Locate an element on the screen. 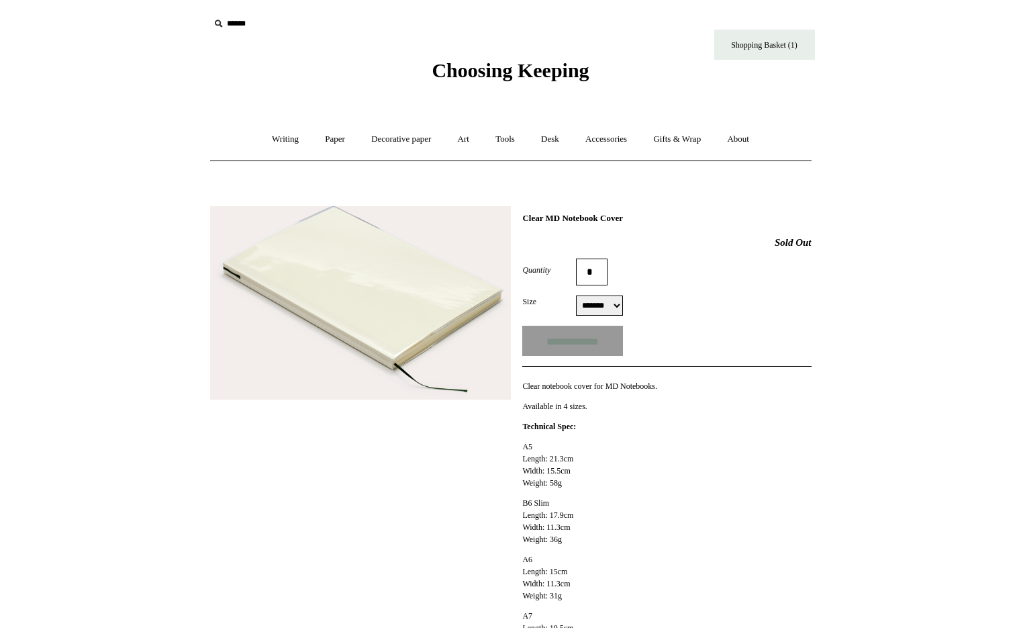  img: Clear MD Notebook Cover is located at coordinates (361, 303).